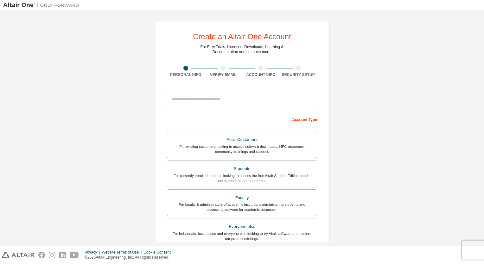 The height and width of the screenshot is (264, 484). What do you see at coordinates (242, 227) in the screenshot?
I see `div: Everyone else` at bounding box center [242, 227].